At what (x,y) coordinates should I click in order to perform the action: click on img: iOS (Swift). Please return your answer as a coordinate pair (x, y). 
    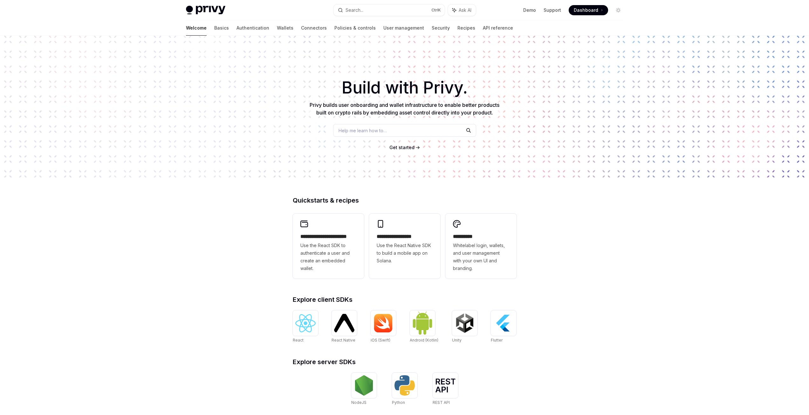
    Looking at the image, I should click on (384, 323).